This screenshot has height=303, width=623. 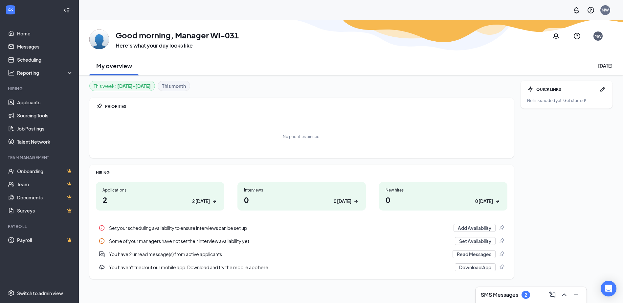 I want to click on svg: ComposeMessage, so click(x=552, y=295).